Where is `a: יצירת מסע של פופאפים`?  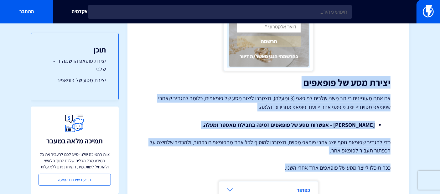 a: יצירת מסע של פופאפים is located at coordinates (75, 80).